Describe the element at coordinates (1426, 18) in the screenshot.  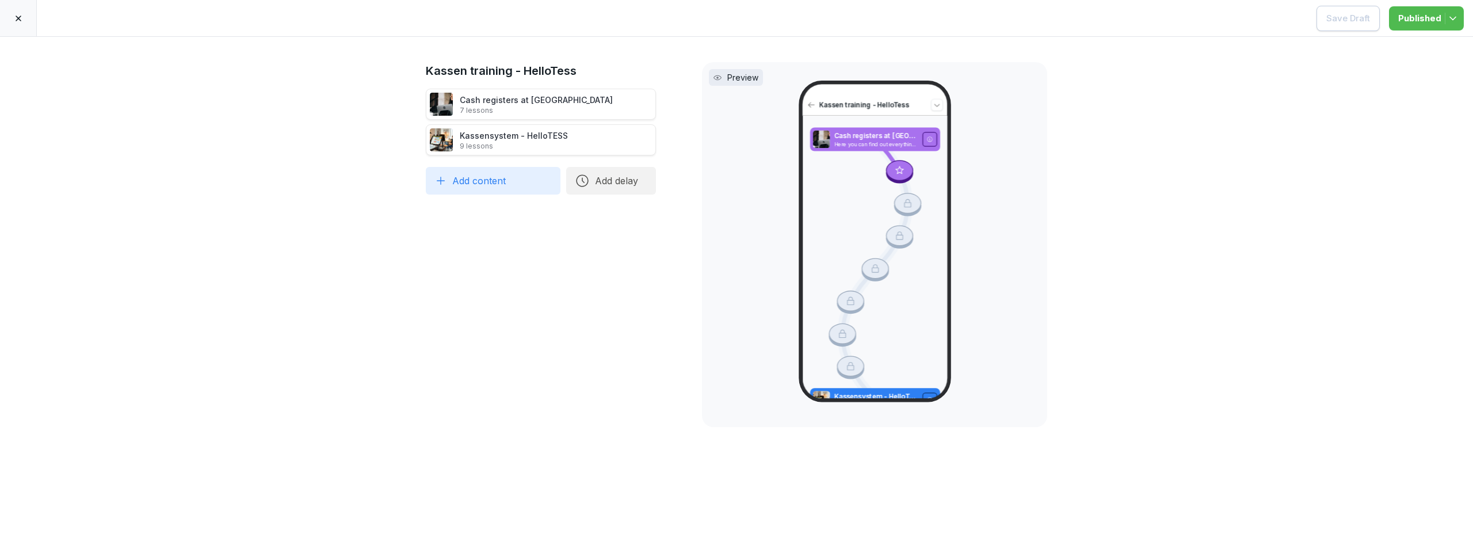
I see `button: Published` at that location.